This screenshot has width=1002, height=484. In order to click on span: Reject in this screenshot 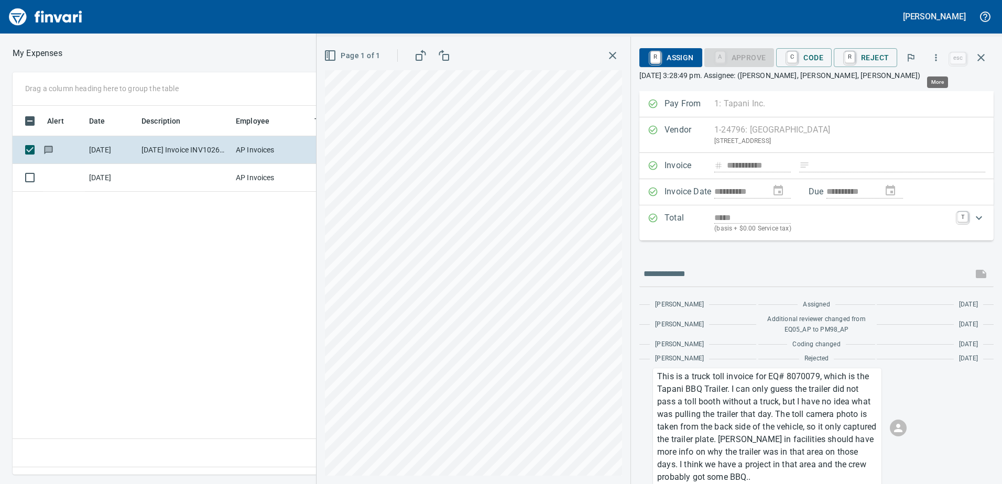, I will do `click(865, 58)`.